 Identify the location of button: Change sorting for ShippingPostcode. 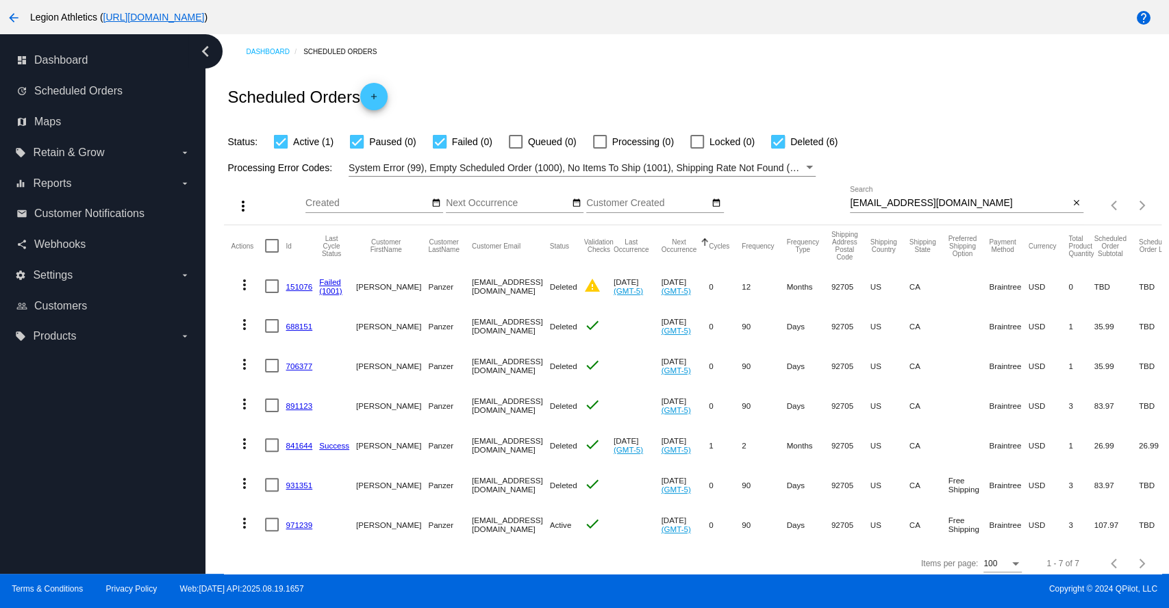
(844, 246).